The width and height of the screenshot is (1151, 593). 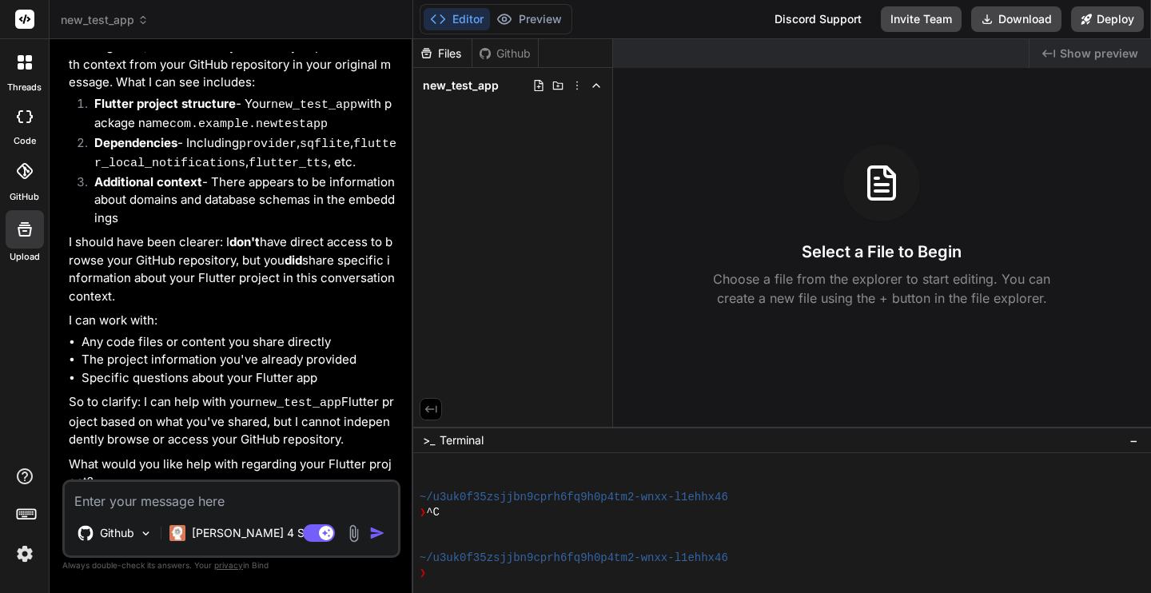 What do you see at coordinates (882, 289) in the screenshot?
I see `p: Choose a file from the explorer to start editing. You can create a new file using the + button in...` at bounding box center [882, 289].